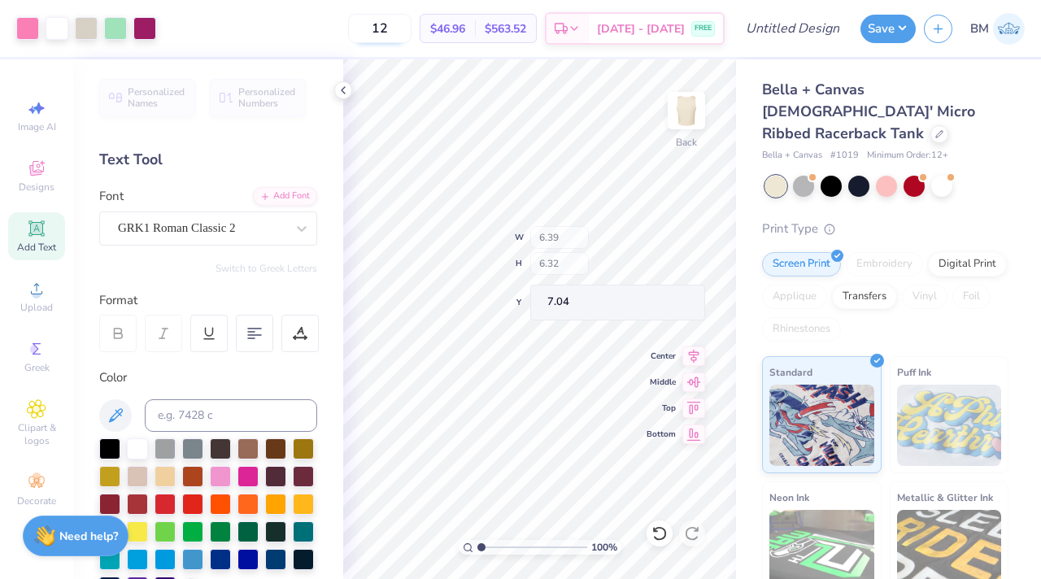  I want to click on div: Back, so click(686, 142).